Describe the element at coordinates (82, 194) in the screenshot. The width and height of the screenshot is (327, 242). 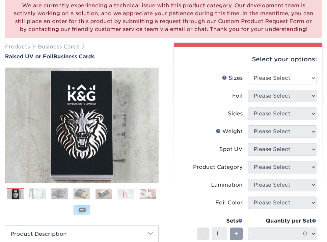
I see `img: Business Cards 04` at that location.